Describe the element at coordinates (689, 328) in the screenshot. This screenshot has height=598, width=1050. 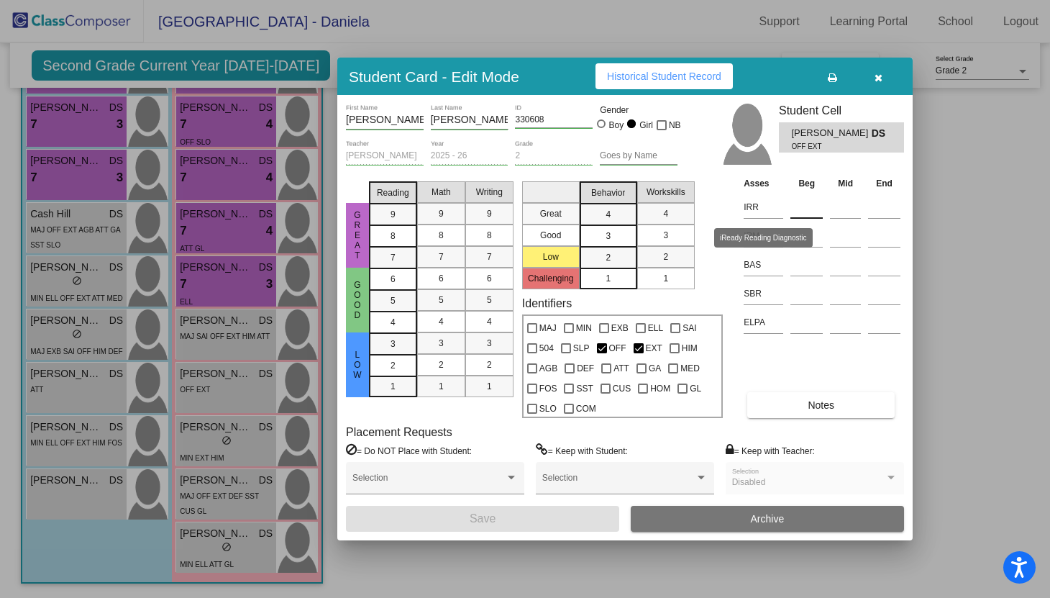
I see `span: SAI` at that location.